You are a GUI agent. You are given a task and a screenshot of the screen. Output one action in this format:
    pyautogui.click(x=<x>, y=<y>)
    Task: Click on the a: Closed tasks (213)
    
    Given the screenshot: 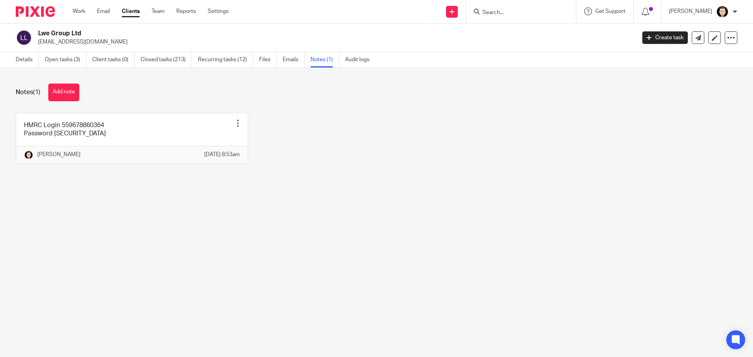 What is the action you would take?
    pyautogui.click(x=166, y=60)
    